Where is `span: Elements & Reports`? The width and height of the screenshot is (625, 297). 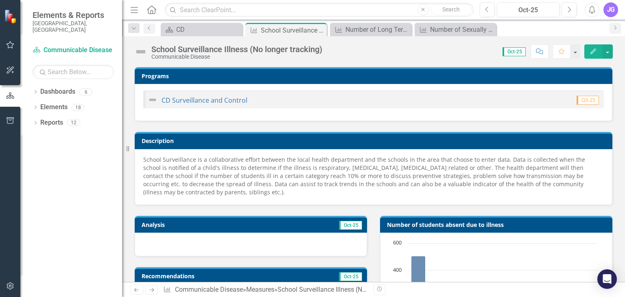
span: Elements & Reports is located at coordinates (73, 15).